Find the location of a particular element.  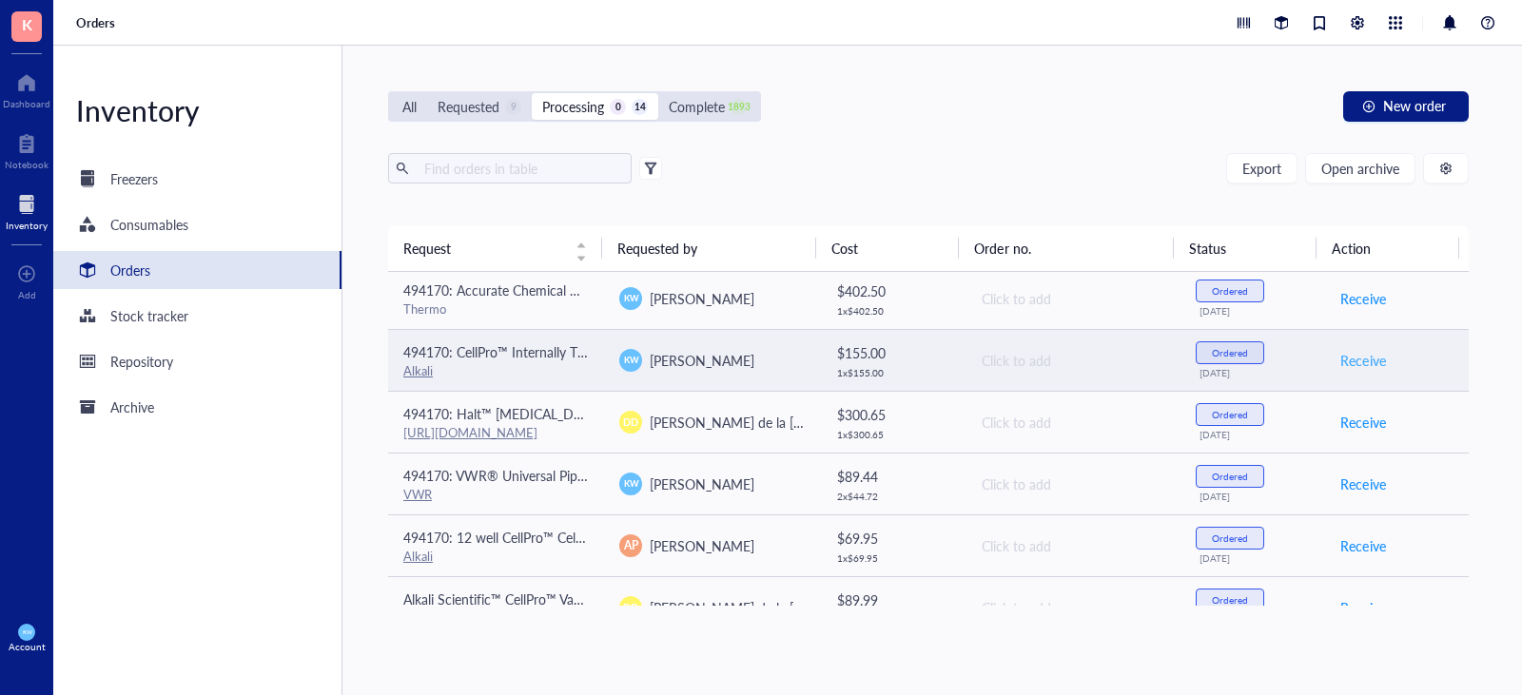

span: 494170: 12 well CellPro™ Cell Culture Plates with Lids, Flat Bottom, Sterile is located at coordinates (621, 537).